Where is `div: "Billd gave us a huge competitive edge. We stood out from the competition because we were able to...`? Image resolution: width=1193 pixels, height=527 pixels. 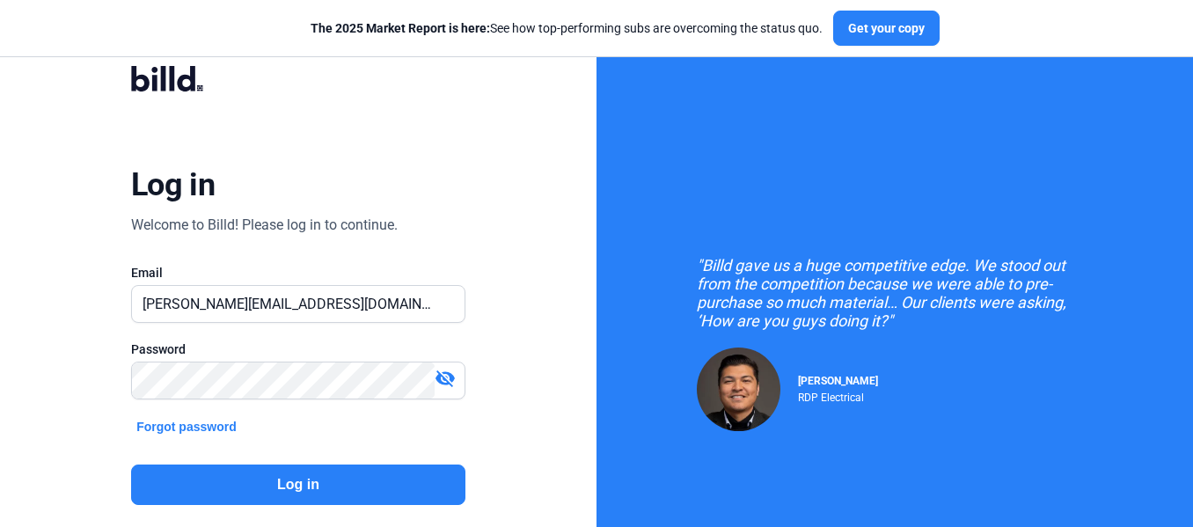 div: "Billd gave us a huge competitive edge. We stood out from the competition because we were able to... is located at coordinates (895, 293).